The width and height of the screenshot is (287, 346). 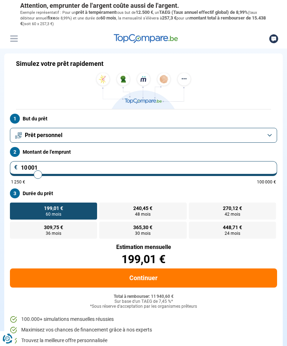 I want to click on span: 199,01 €, so click(x=54, y=208).